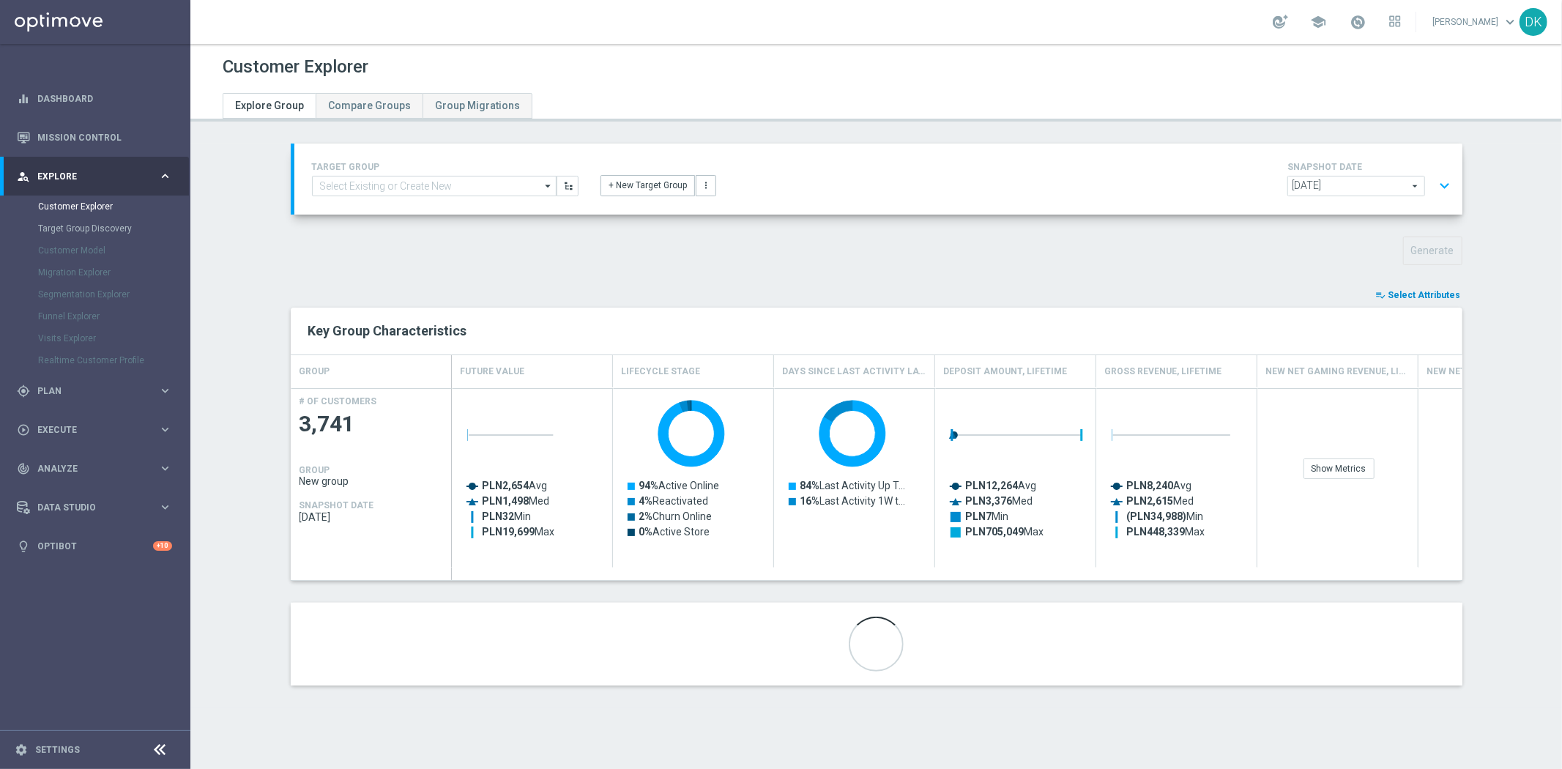 The width and height of the screenshot is (1562, 769). Describe the element at coordinates (645, 501) in the screenshot. I see `tspan: 4%` at that location.